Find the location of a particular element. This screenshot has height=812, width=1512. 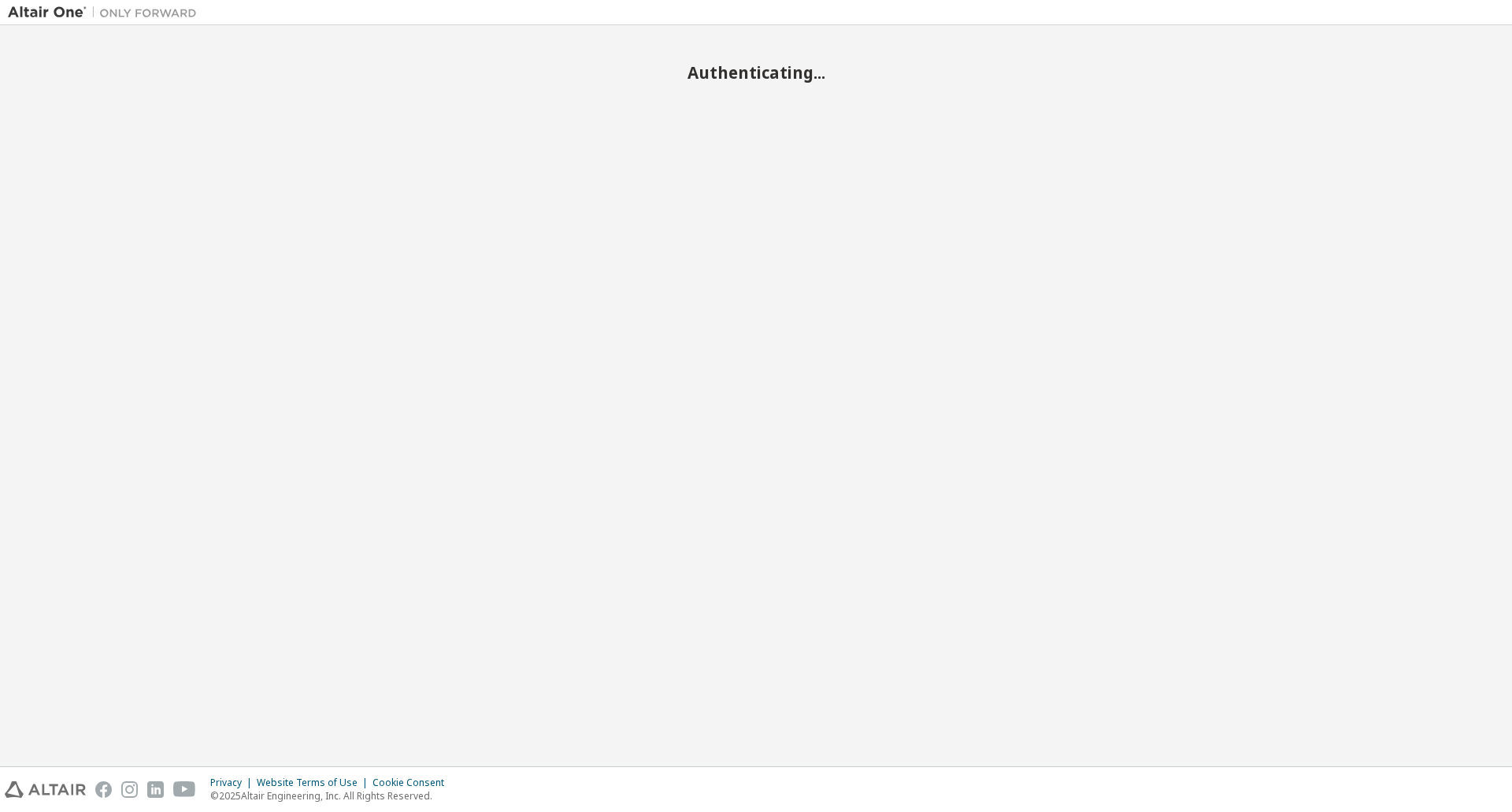

img: youtube.svg is located at coordinates (184, 789).